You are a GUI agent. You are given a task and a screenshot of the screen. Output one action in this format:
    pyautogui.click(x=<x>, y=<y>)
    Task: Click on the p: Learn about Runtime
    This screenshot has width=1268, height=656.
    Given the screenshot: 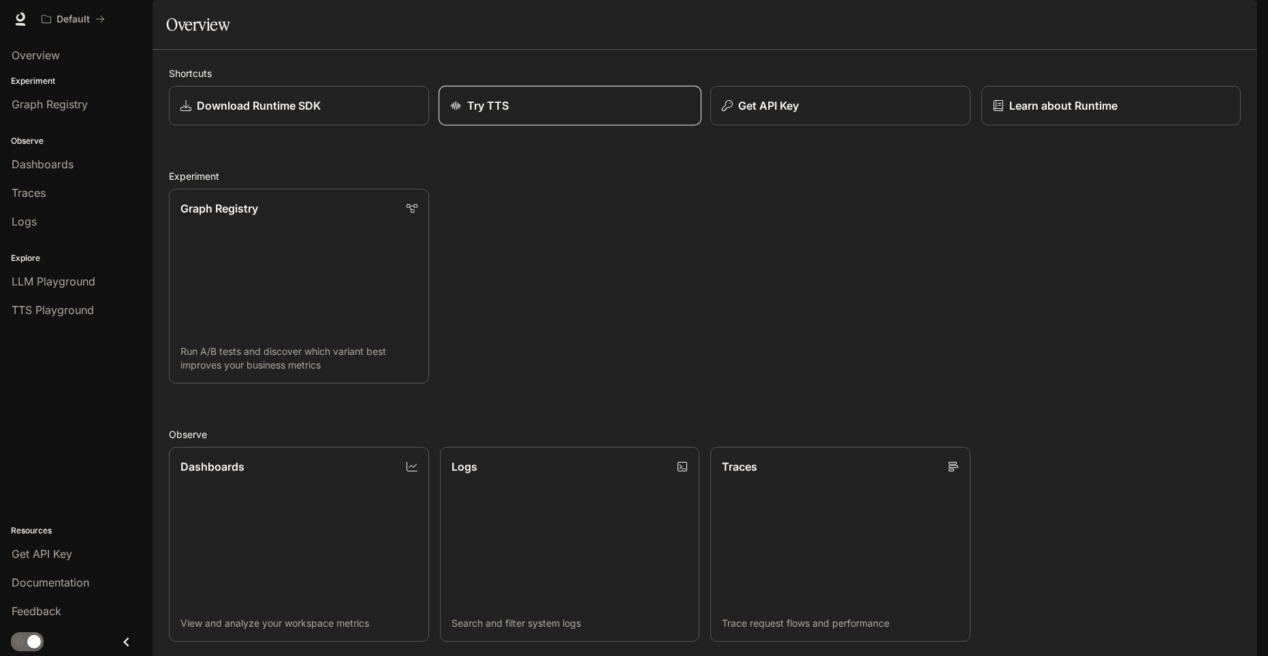 What is the action you would take?
    pyautogui.click(x=1063, y=106)
    